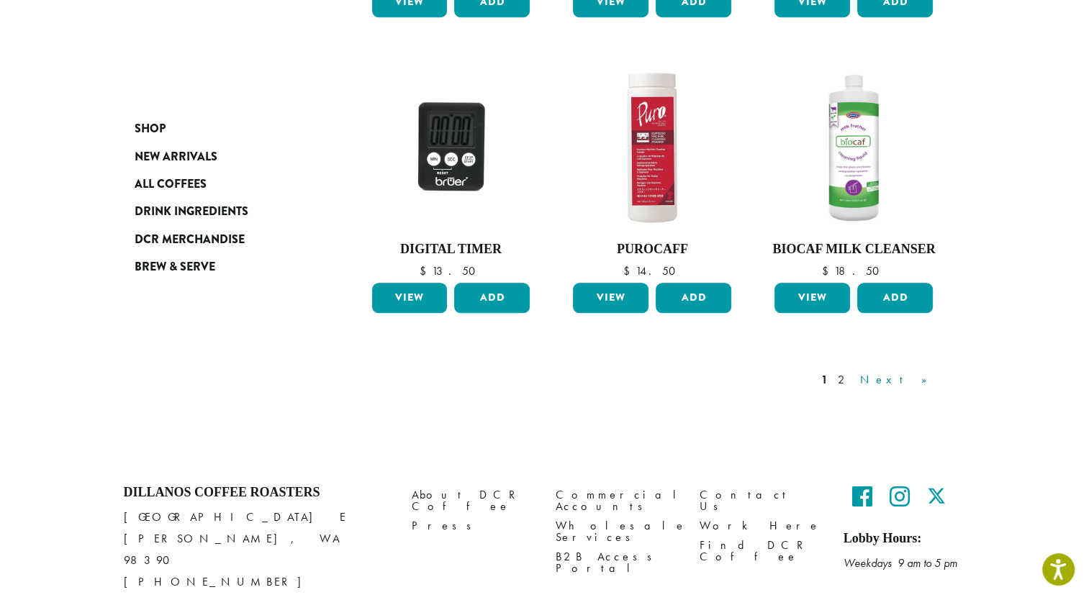 The image size is (1089, 600). What do you see at coordinates (853, 250) in the screenshot?
I see `h4: BioCaf Milk Cleanser` at bounding box center [853, 250].